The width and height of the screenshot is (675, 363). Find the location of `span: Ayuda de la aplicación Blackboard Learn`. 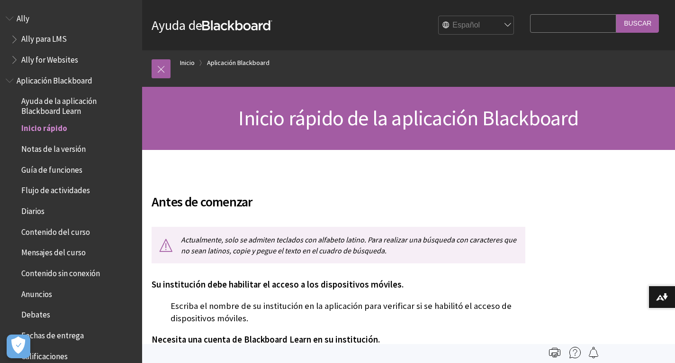

span: Ayuda de la aplicación Blackboard Learn is located at coordinates (78, 104).